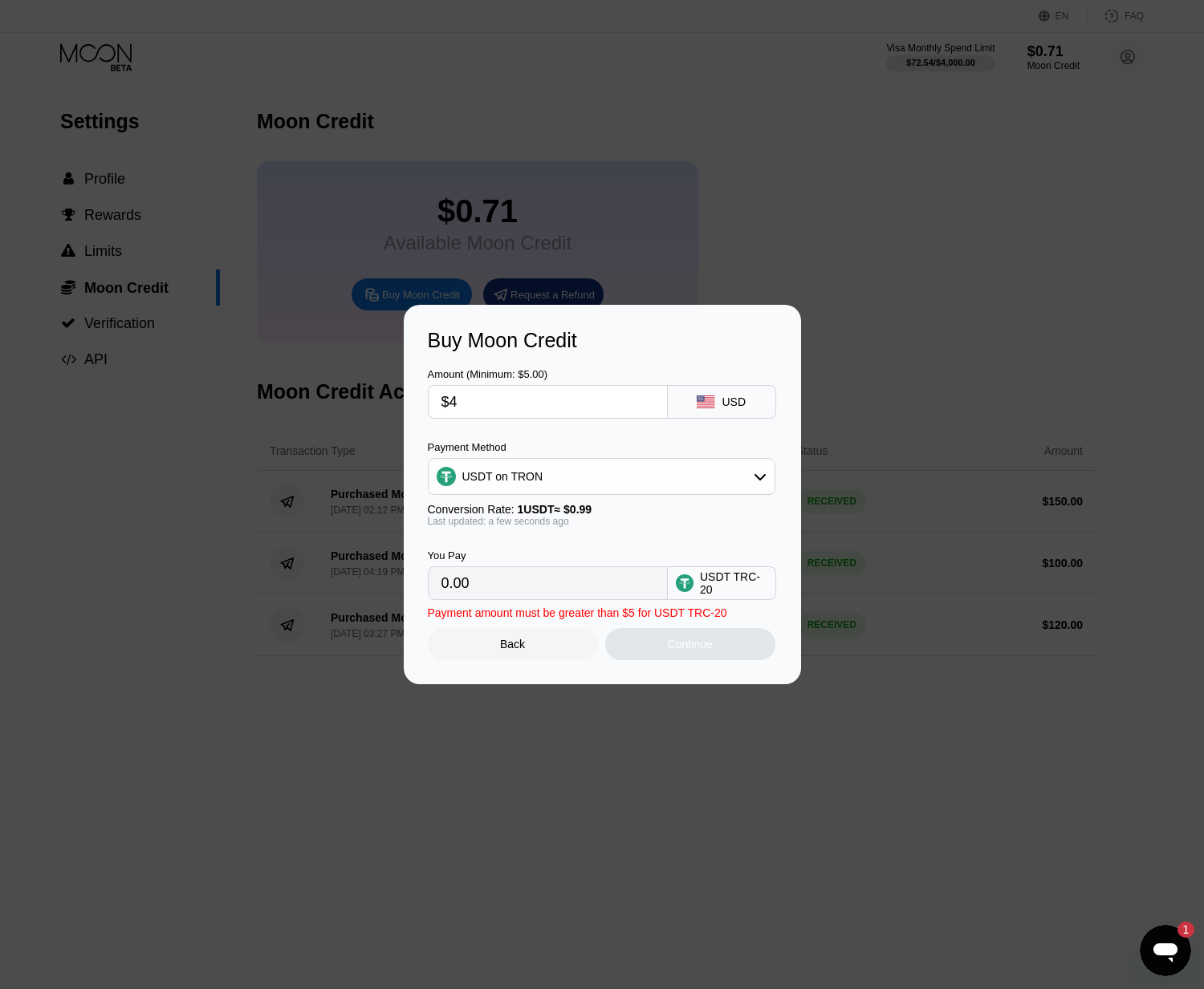  Describe the element at coordinates (547, 374) in the screenshot. I see `div: Amount (Minimum: $5.00)` at that location.